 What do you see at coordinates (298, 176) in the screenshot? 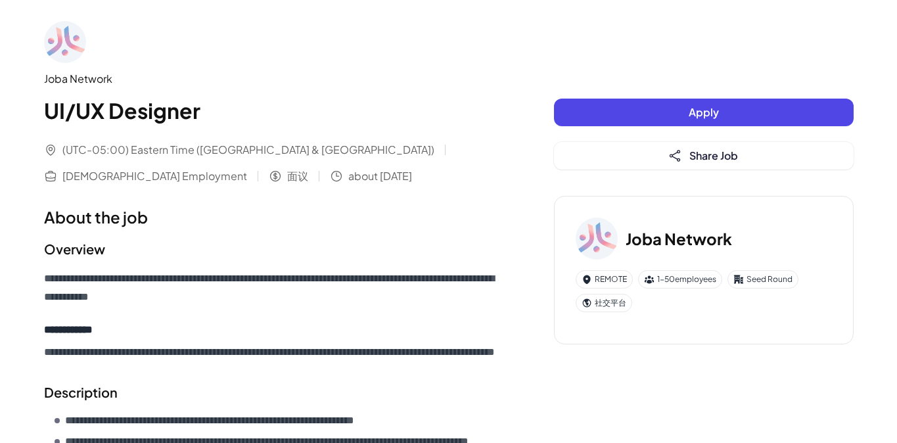
I see `span: 面议` at bounding box center [298, 176].